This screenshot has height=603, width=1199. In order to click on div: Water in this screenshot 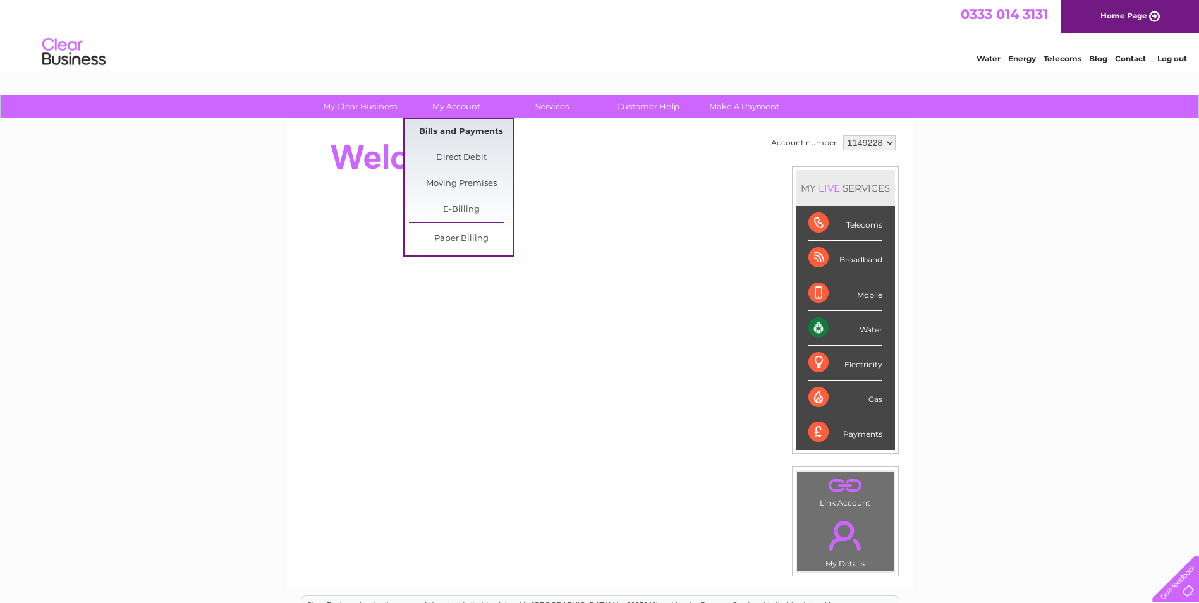, I will do `click(845, 328)`.